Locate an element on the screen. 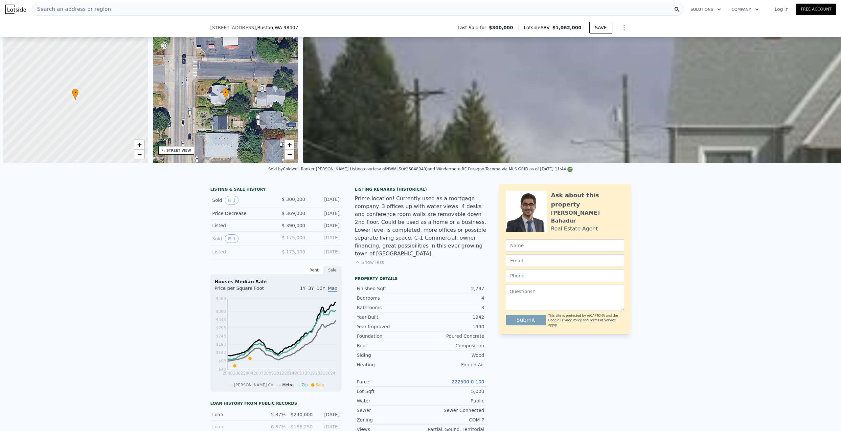  span: Metro is located at coordinates (288, 385).